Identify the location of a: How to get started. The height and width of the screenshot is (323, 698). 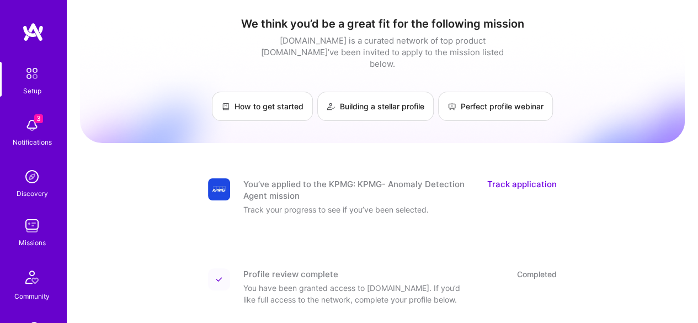
(262, 106).